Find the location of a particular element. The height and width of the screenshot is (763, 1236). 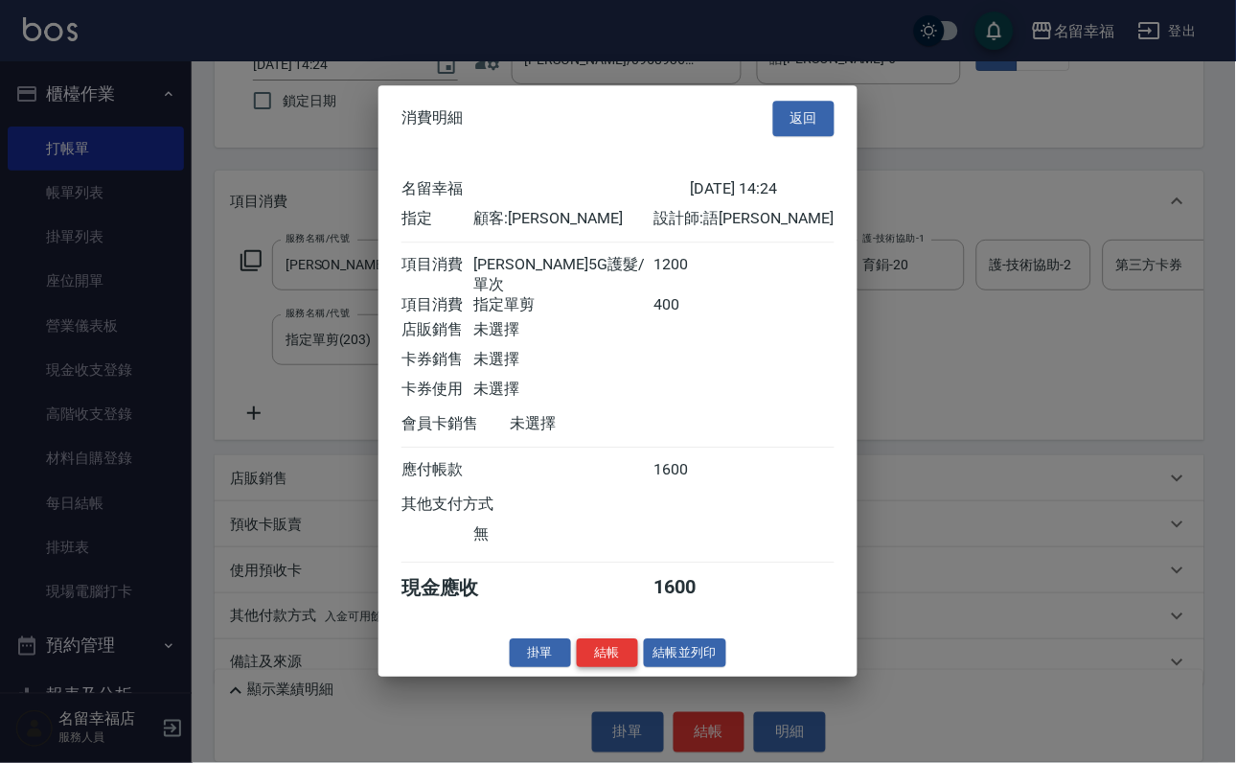

div: 店販銷售 is located at coordinates (437, 330).